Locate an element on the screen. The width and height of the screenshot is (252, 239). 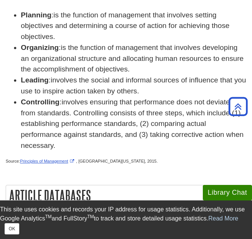
span: is the function of management that involves developing an organizational structure and allocating... is located at coordinates (132, 58).